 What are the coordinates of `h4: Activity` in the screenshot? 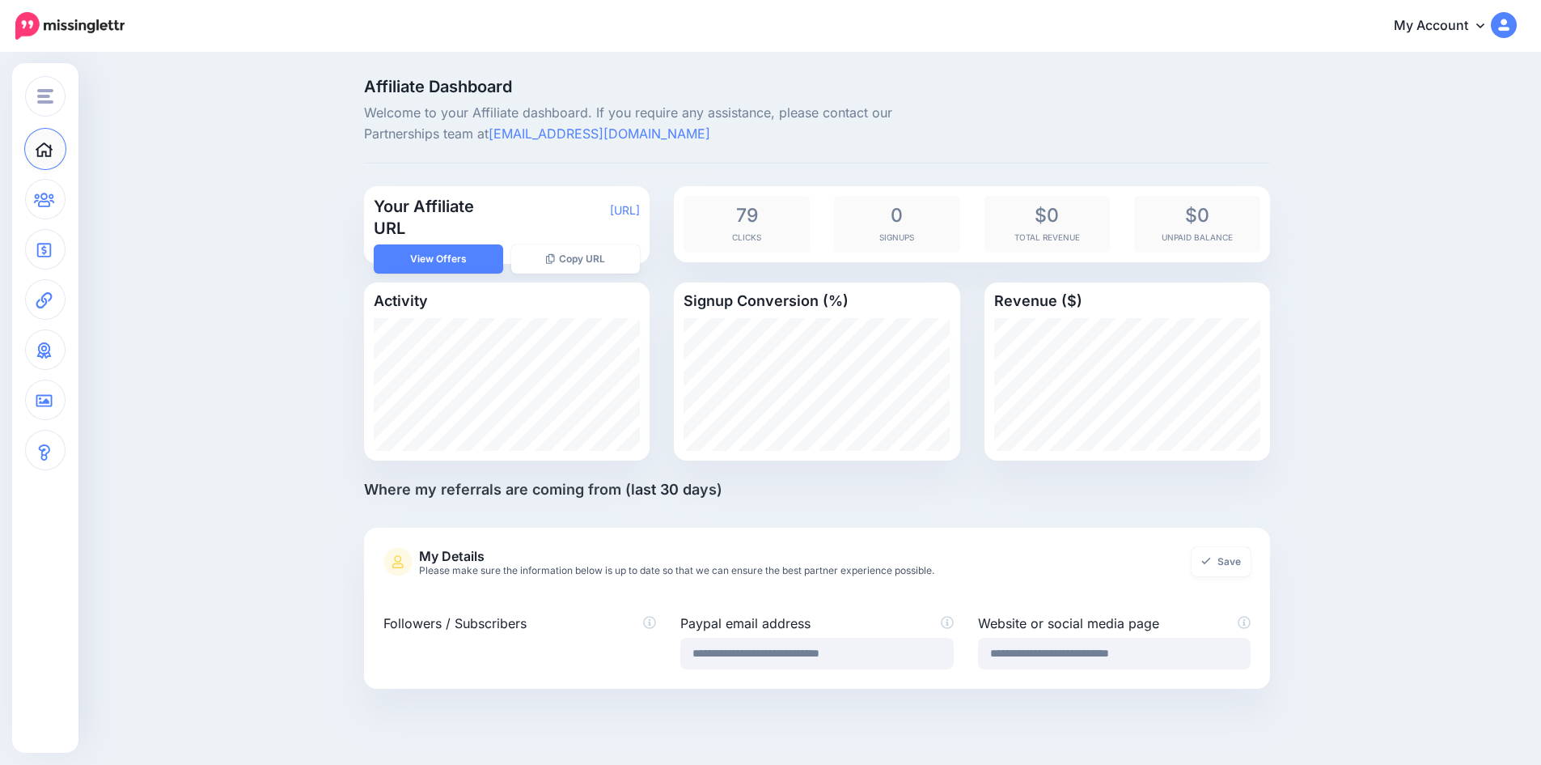 It's located at (506, 301).